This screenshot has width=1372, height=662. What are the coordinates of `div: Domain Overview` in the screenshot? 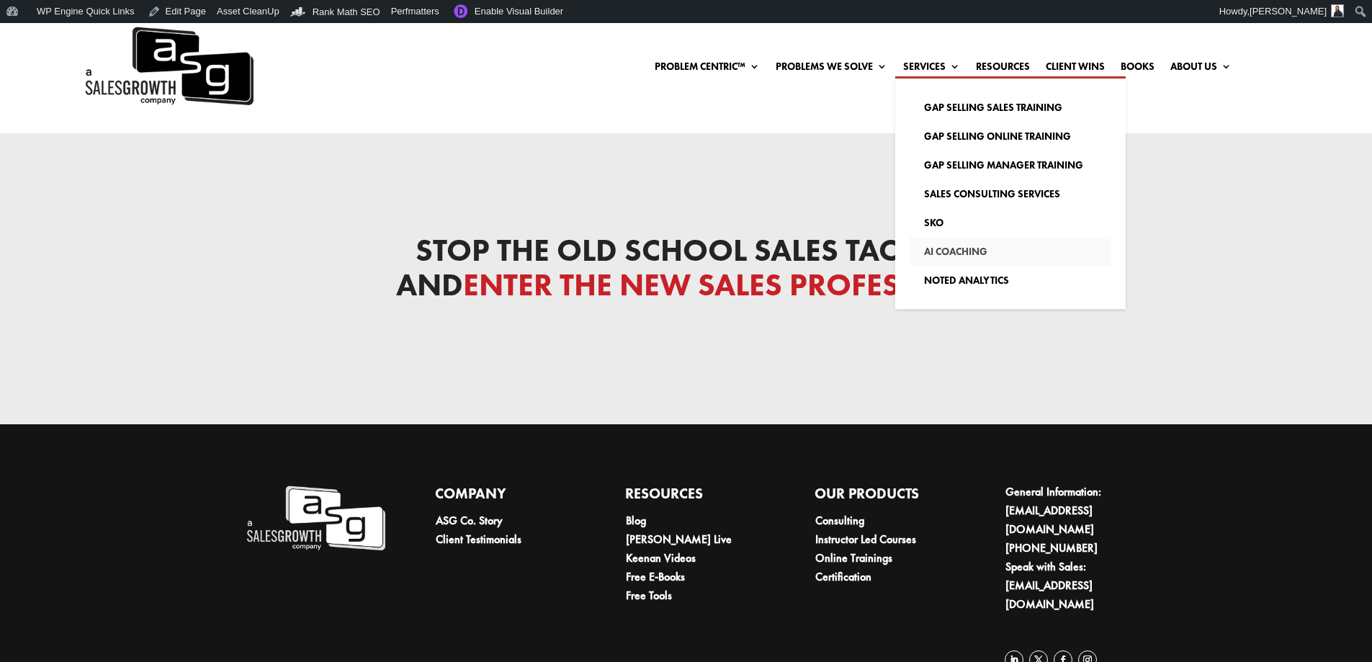 It's located at (91, 97).